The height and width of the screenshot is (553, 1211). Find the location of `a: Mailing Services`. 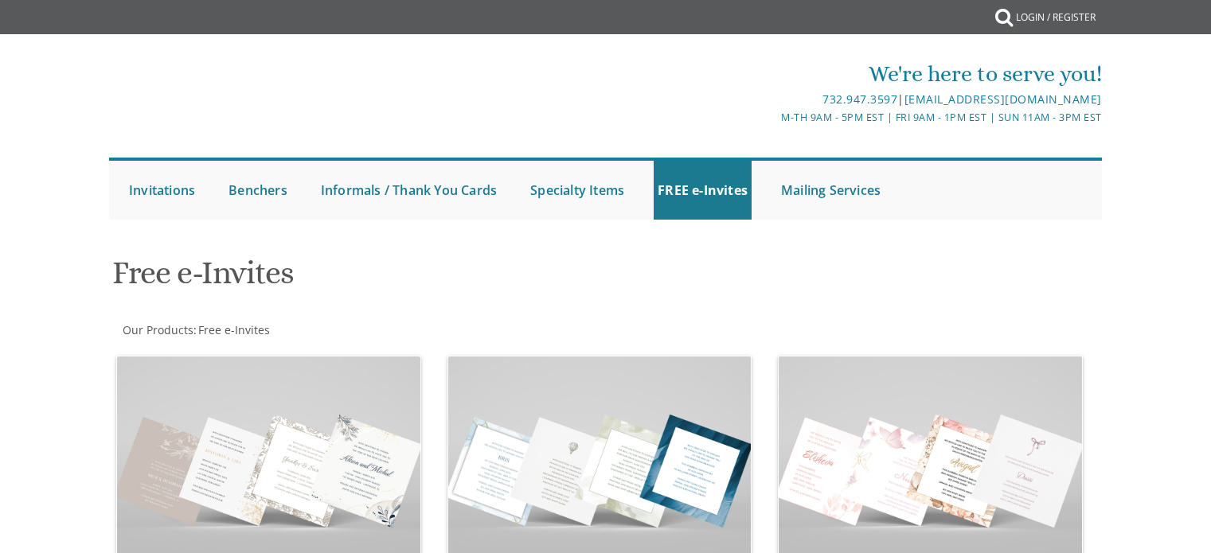

a: Mailing Services is located at coordinates (831, 190).